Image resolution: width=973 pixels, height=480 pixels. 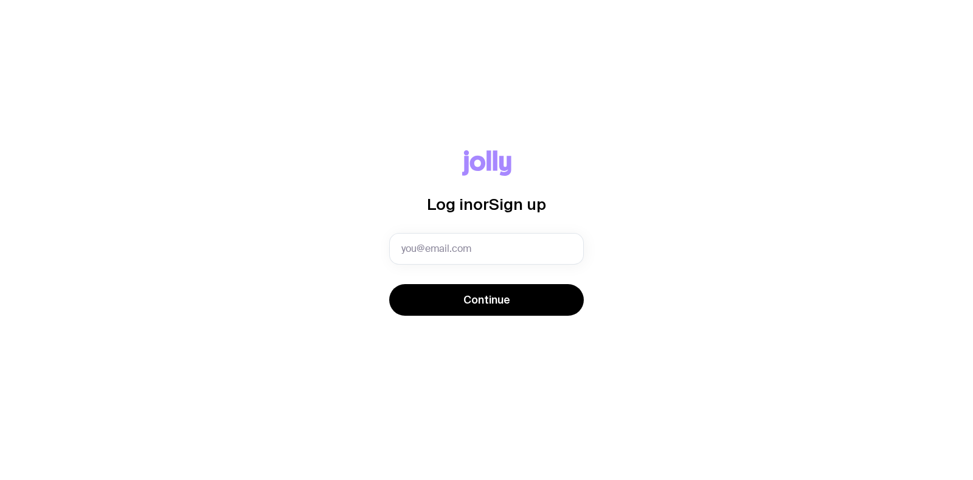 I want to click on button: Continue, so click(x=487, y=300).